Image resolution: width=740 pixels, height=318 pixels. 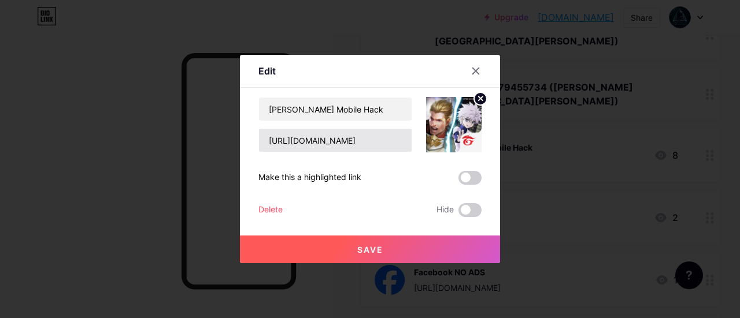 I want to click on span: Save, so click(x=370, y=250).